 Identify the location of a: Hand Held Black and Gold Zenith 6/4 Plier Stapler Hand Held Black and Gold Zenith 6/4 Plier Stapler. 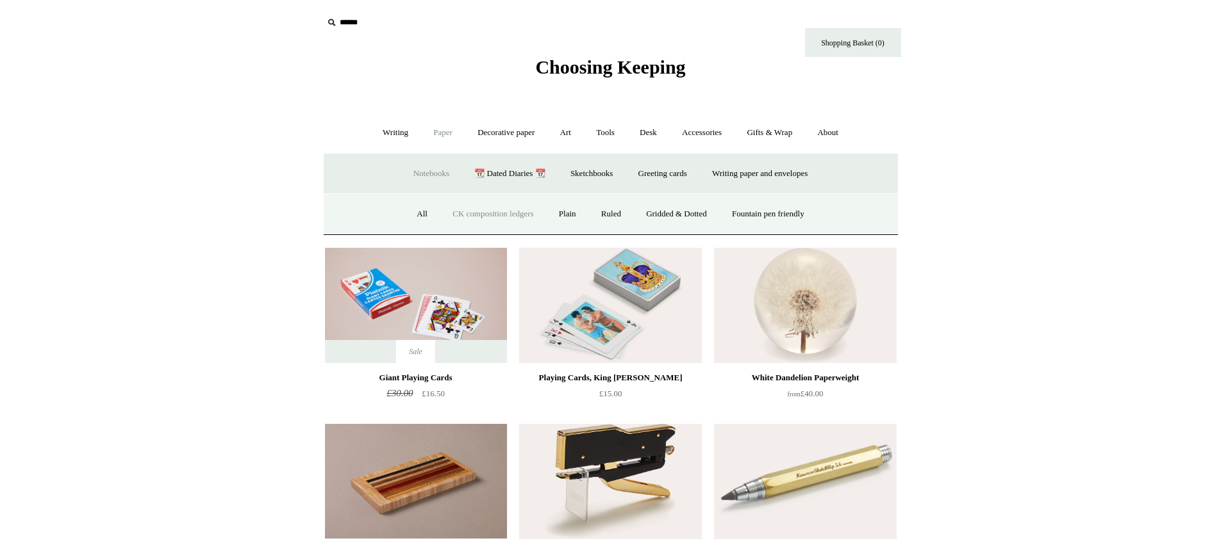
(610, 482).